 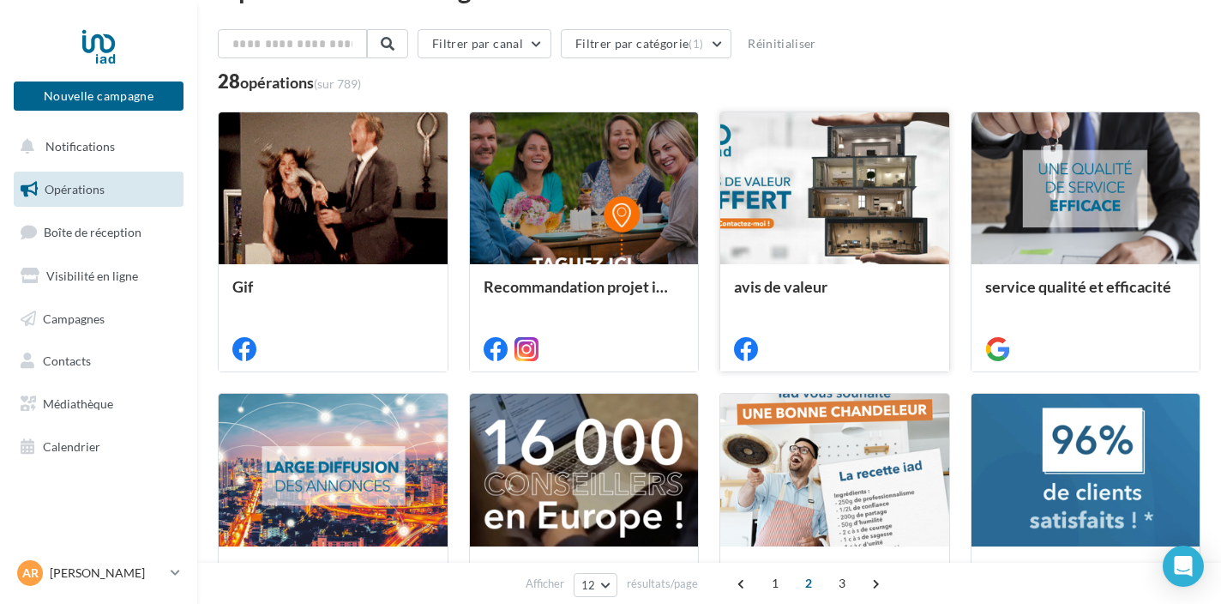 What do you see at coordinates (99, 319) in the screenshot?
I see `a: Campagnes` at bounding box center [99, 319].